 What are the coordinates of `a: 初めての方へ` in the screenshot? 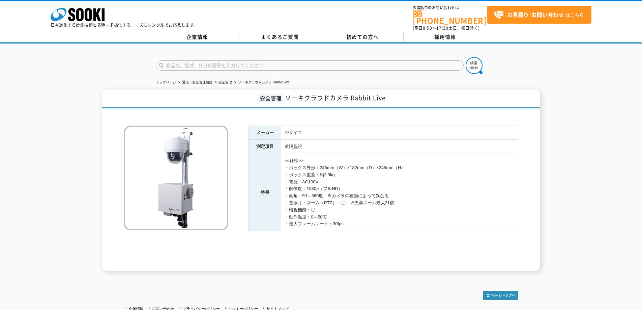 It's located at (362, 37).